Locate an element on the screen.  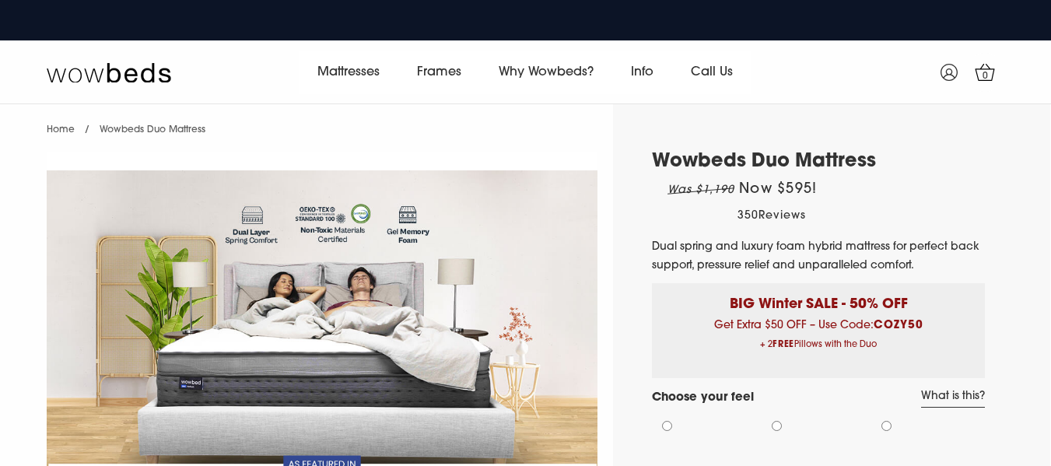
img: Wow Beds Logo is located at coordinates (109, 72).